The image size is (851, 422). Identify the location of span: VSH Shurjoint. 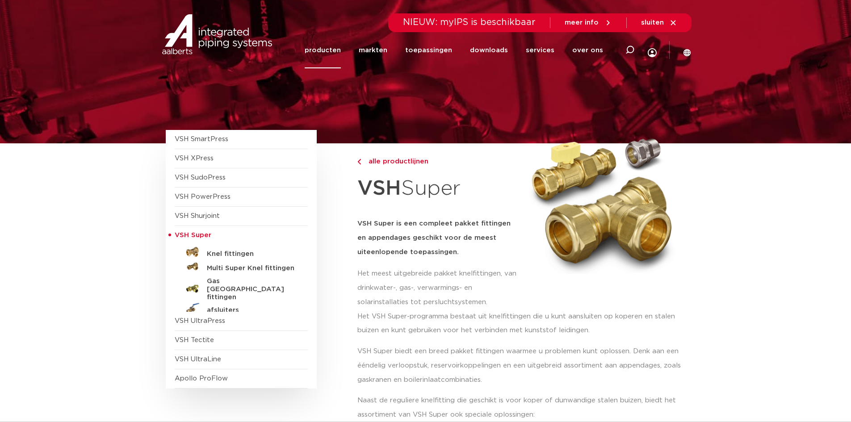
(197, 216).